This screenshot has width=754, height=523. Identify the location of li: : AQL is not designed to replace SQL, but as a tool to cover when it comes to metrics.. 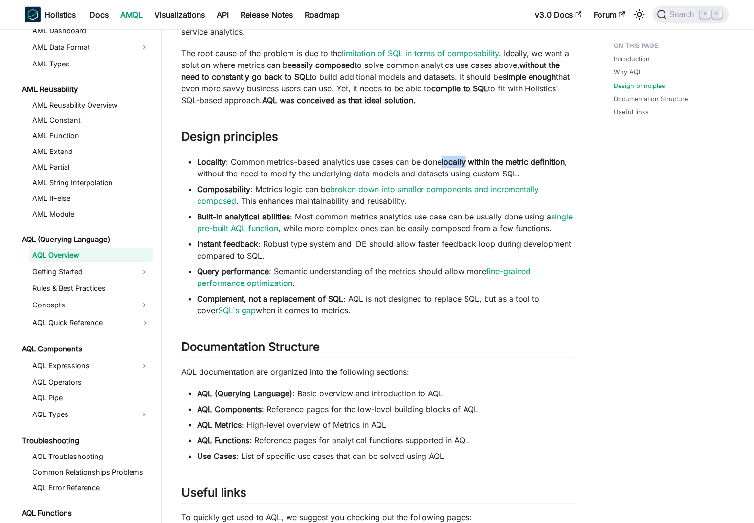
(386, 305).